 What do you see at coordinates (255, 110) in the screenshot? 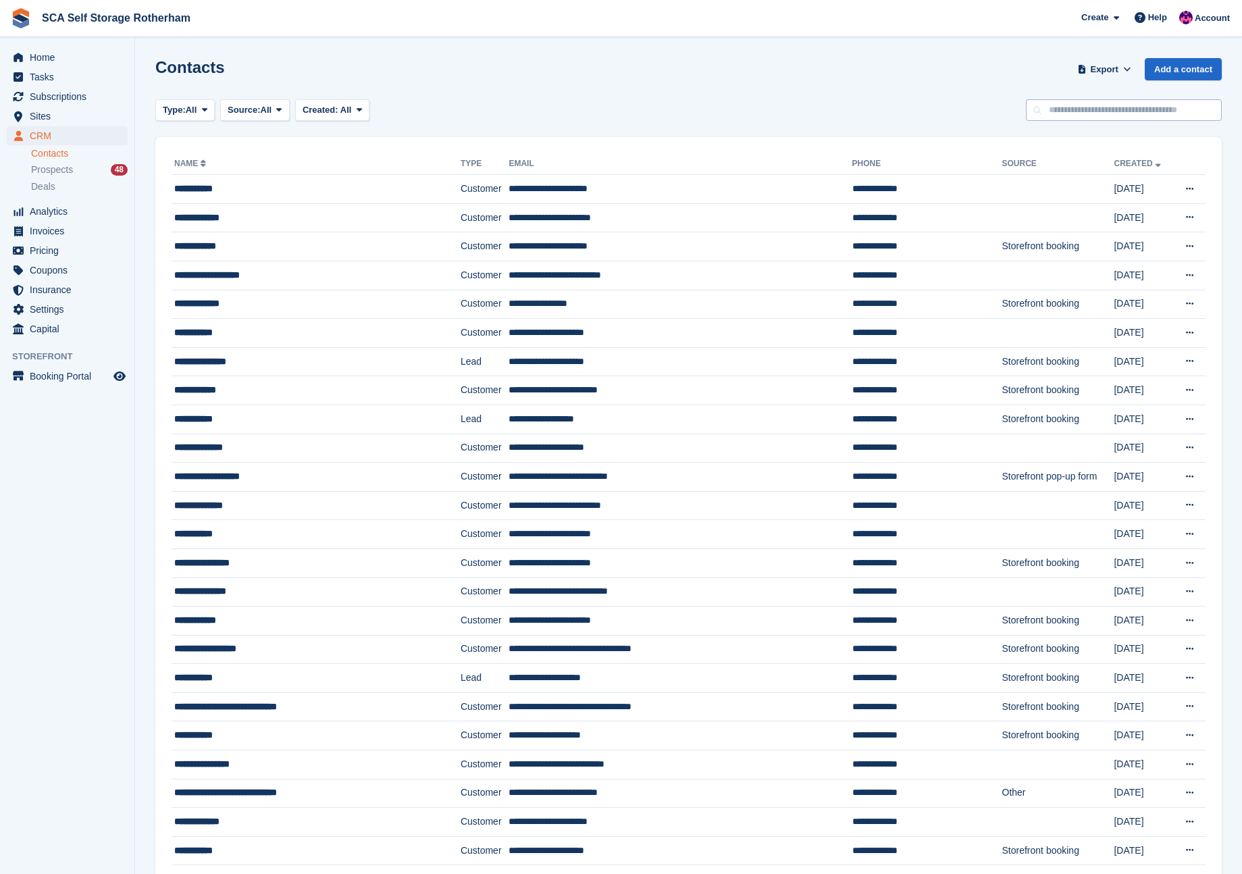
I see `button: Source: All` at bounding box center [255, 110].